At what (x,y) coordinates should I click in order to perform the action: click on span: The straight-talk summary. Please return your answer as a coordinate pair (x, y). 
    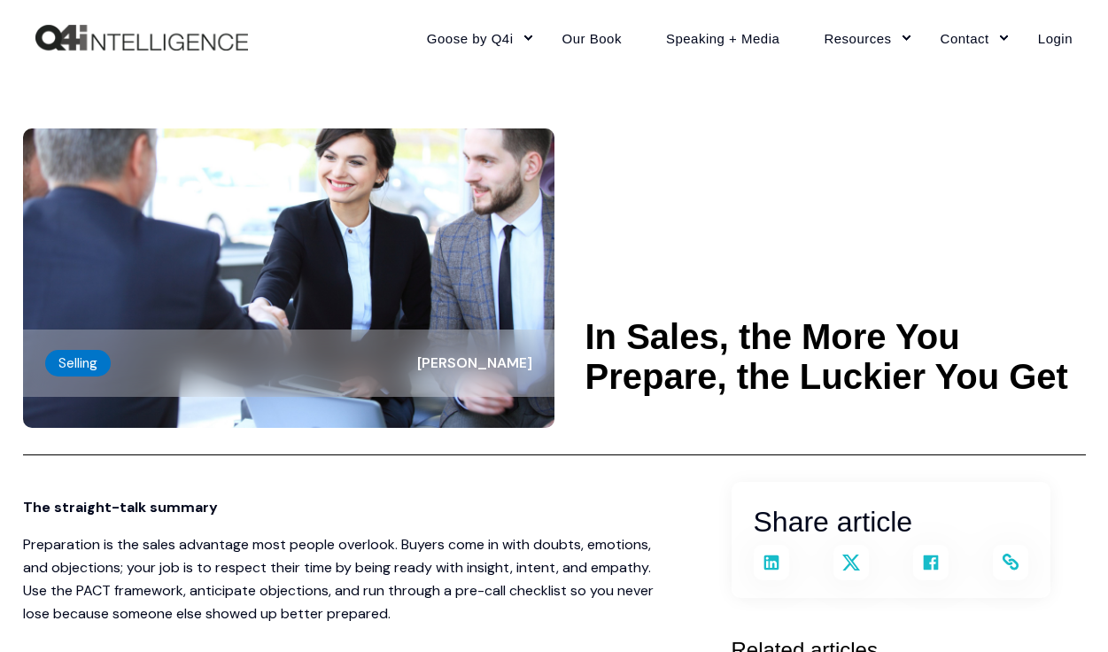
    Looking at the image, I should click on (120, 507).